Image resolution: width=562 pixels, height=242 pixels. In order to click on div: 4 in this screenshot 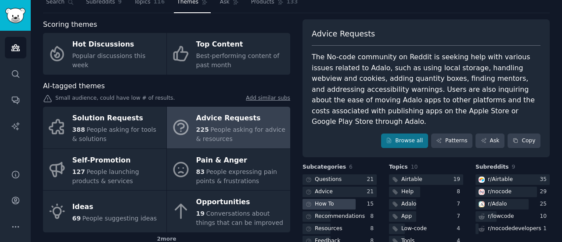, I will do `click(460, 229)`.